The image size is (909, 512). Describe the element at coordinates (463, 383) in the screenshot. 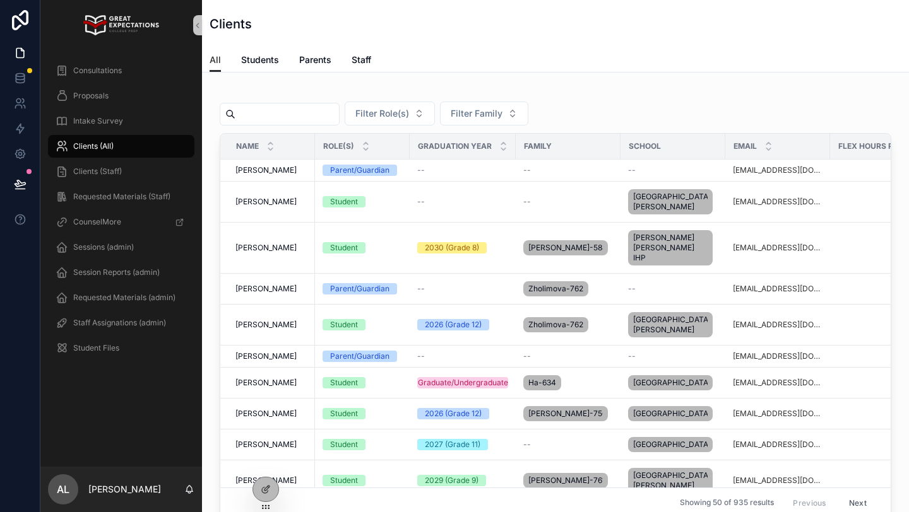

I see `div: Graduate/Undergraduate` at that location.